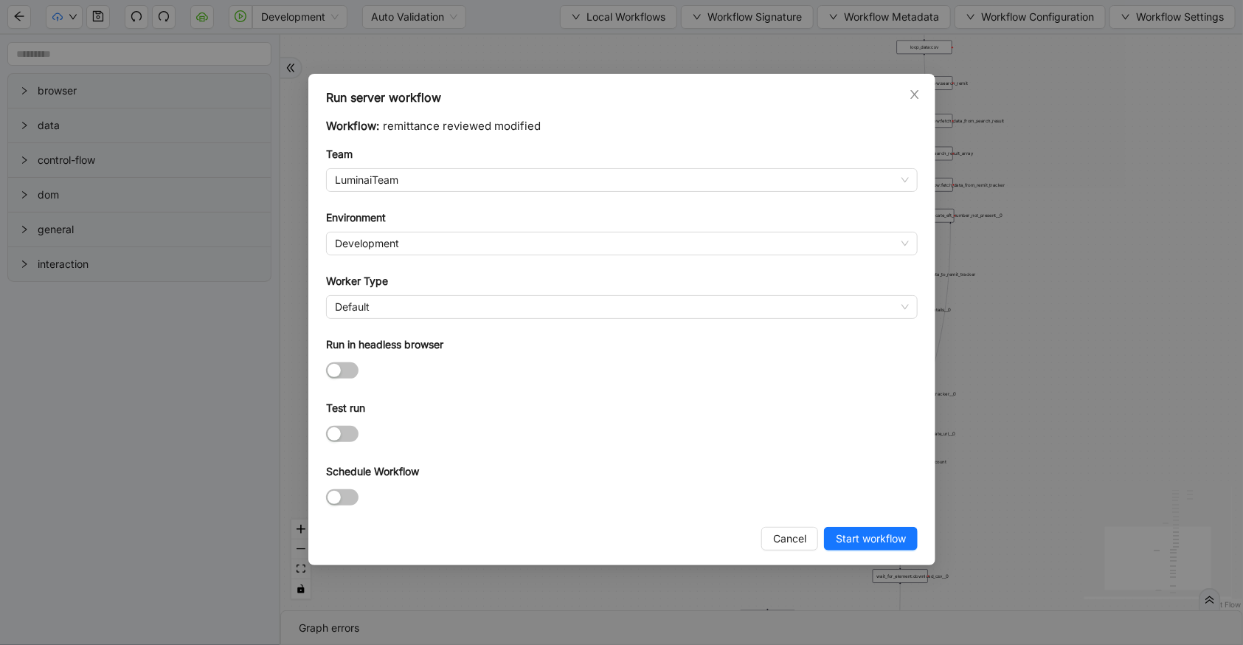 Image resolution: width=1243 pixels, height=645 pixels. Describe the element at coordinates (622, 307) in the screenshot. I see `span: Default` at that location.